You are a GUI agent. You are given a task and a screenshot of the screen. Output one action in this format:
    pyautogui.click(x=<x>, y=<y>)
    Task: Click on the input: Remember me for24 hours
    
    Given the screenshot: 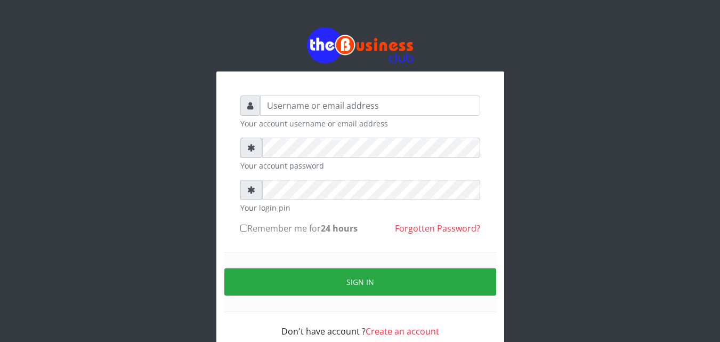 What is the action you would take?
    pyautogui.click(x=244, y=228)
    